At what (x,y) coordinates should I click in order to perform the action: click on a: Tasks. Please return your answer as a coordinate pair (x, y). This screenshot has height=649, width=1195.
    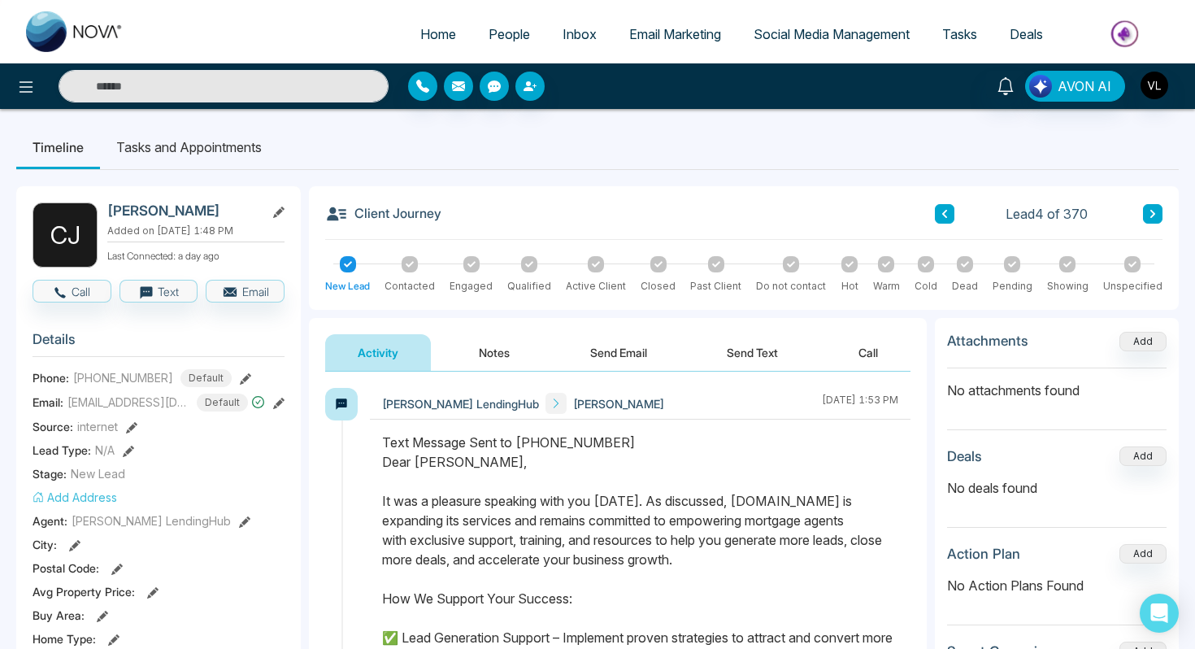
    Looking at the image, I should click on (959, 34).